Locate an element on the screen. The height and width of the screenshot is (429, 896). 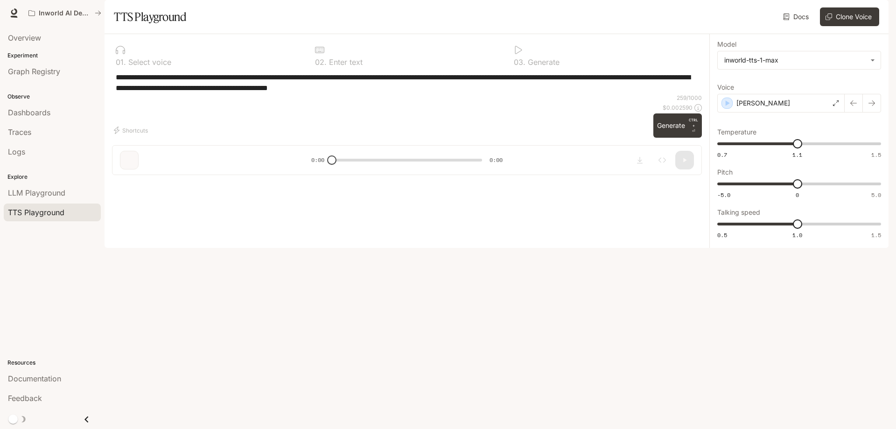
p: CTRL + is located at coordinates (694, 123).